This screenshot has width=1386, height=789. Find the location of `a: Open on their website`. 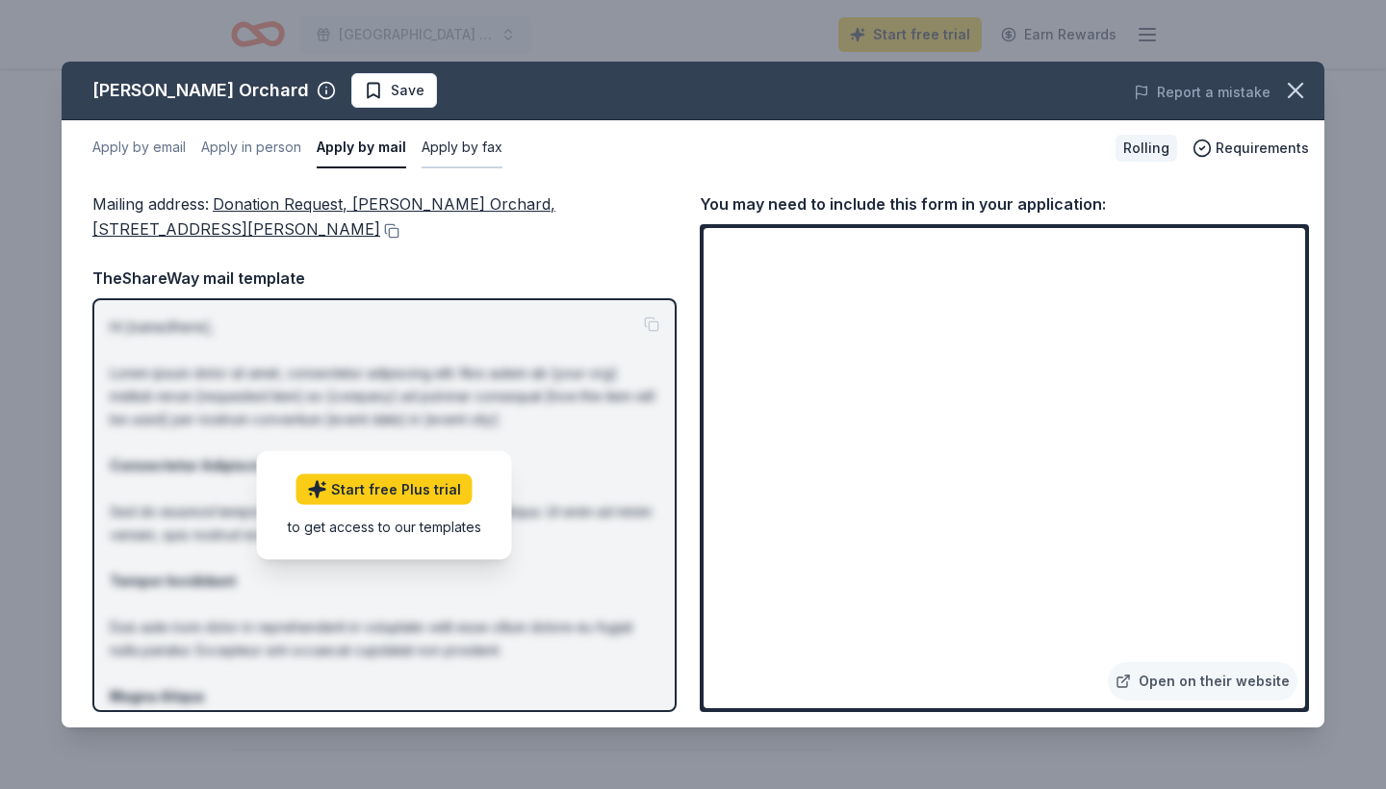

a: Open on their website is located at coordinates (1202, 681).